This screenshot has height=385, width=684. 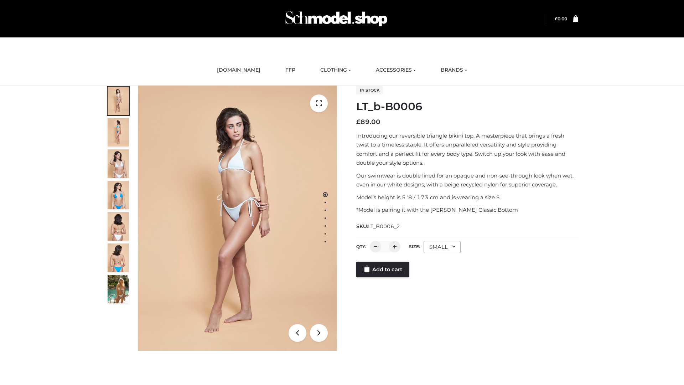 What do you see at coordinates (118, 163) in the screenshot?
I see `img: ArielClassicBikiniTop_CloudNine_AzureSky_OW114ECO_3-scaled.jpg` at bounding box center [118, 163].